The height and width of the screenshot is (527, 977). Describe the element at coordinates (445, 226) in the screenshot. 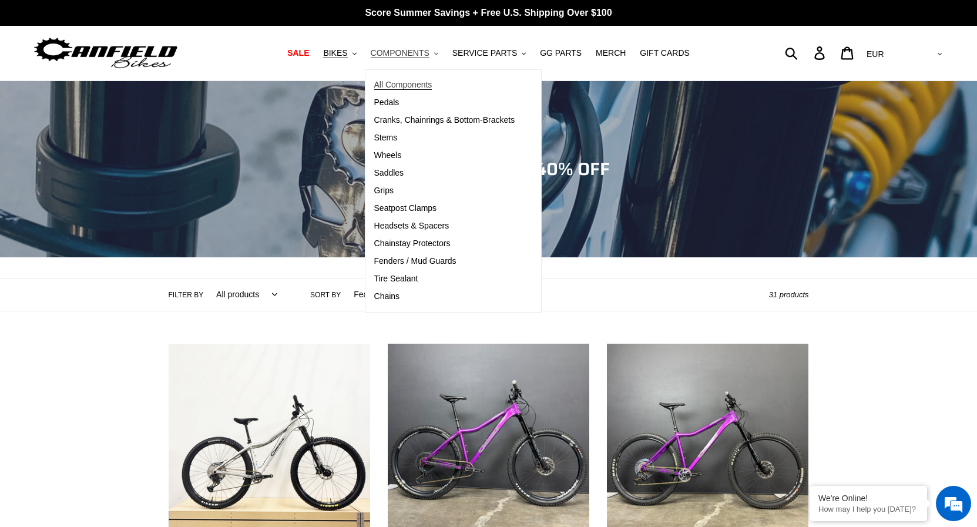

I see `a: Headsets & Spacers` at that location.